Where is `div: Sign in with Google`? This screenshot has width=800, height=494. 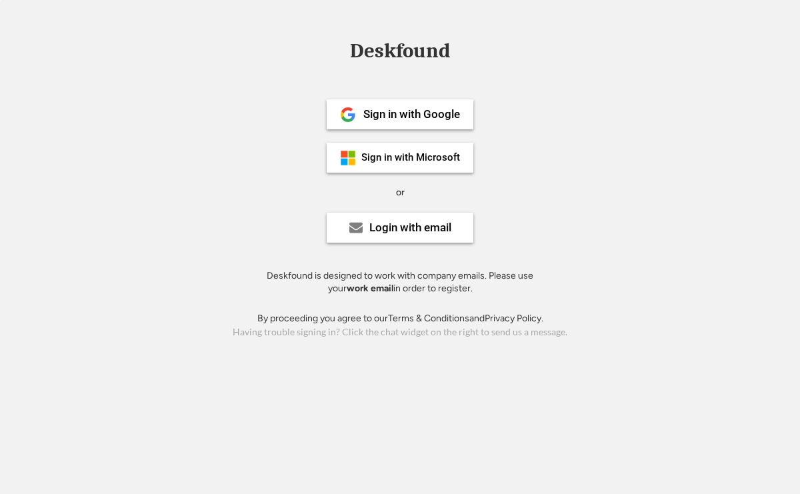
div: Sign in with Google is located at coordinates (411, 114).